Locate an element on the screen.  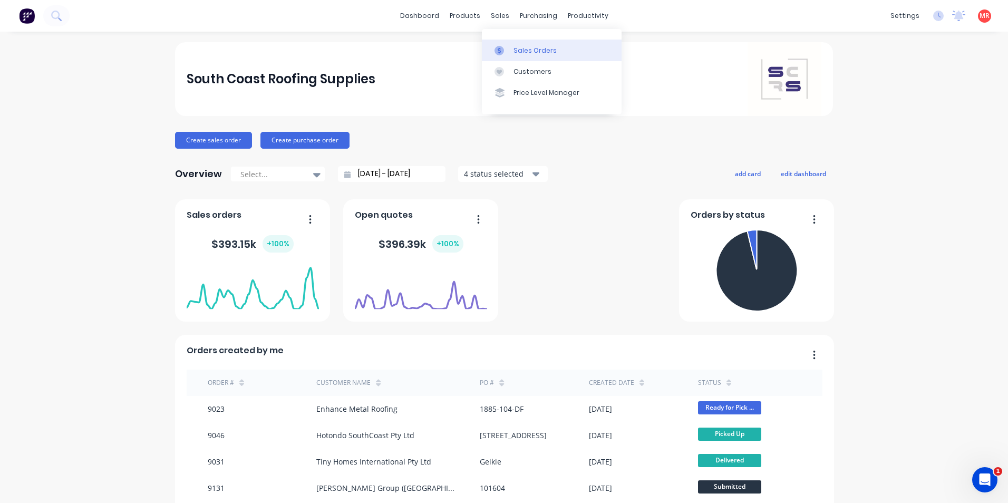
a: Sales Orders is located at coordinates (552, 50).